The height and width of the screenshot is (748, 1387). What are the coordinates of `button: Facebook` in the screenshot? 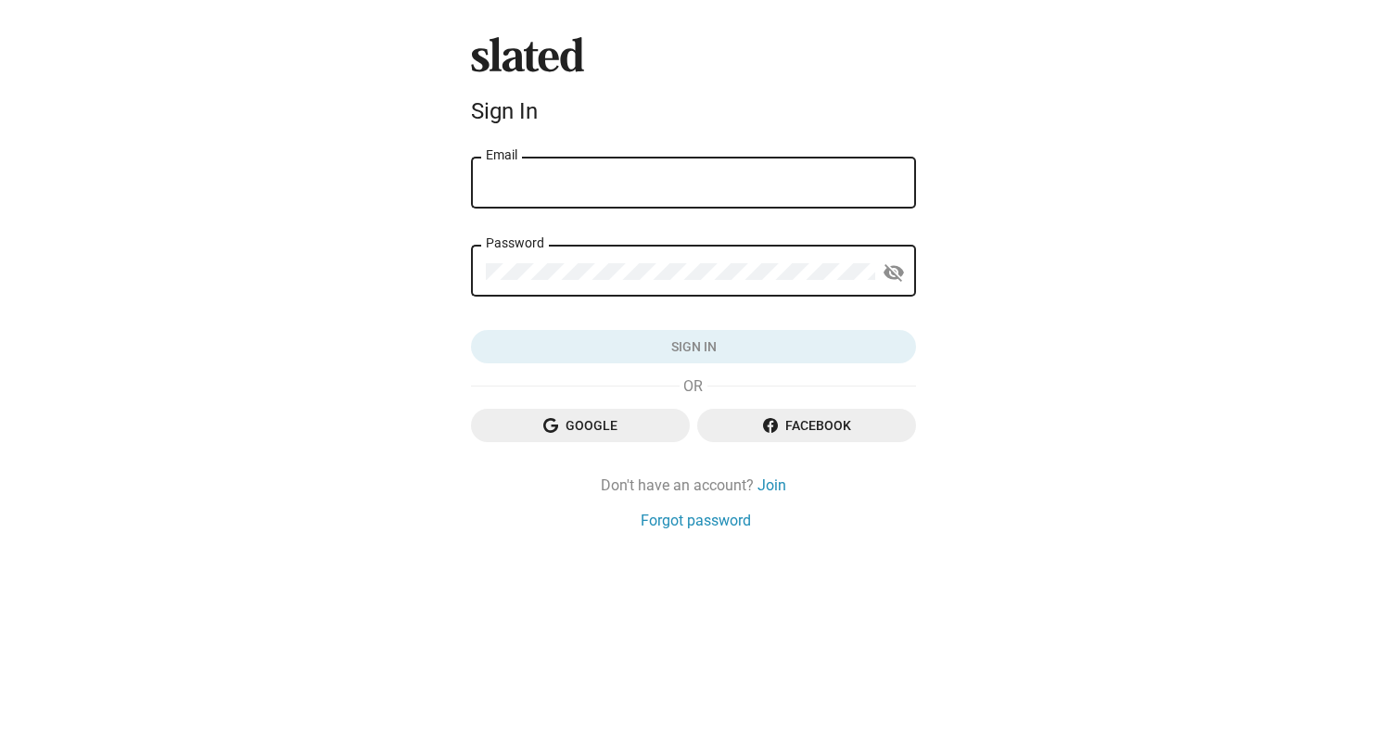 It's located at (807, 426).